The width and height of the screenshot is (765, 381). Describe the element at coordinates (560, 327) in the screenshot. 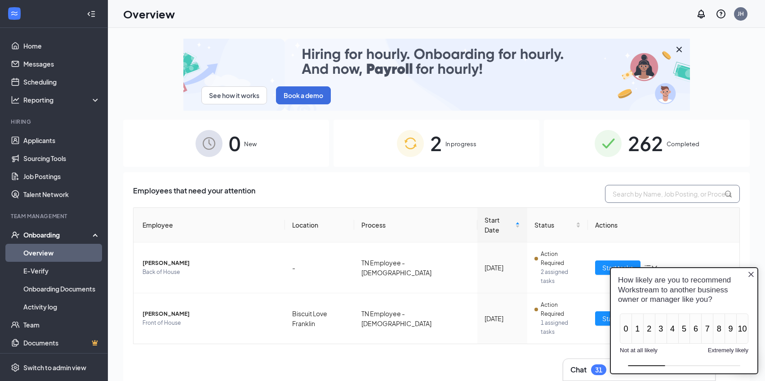

I see `span: 1 assigned tasks` at that location.